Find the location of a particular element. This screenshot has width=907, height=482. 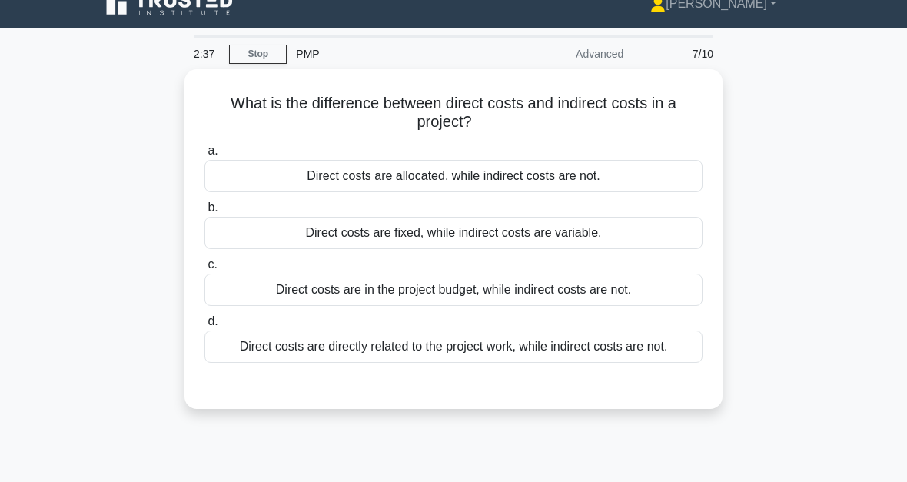

div: PMP is located at coordinates (392, 54).